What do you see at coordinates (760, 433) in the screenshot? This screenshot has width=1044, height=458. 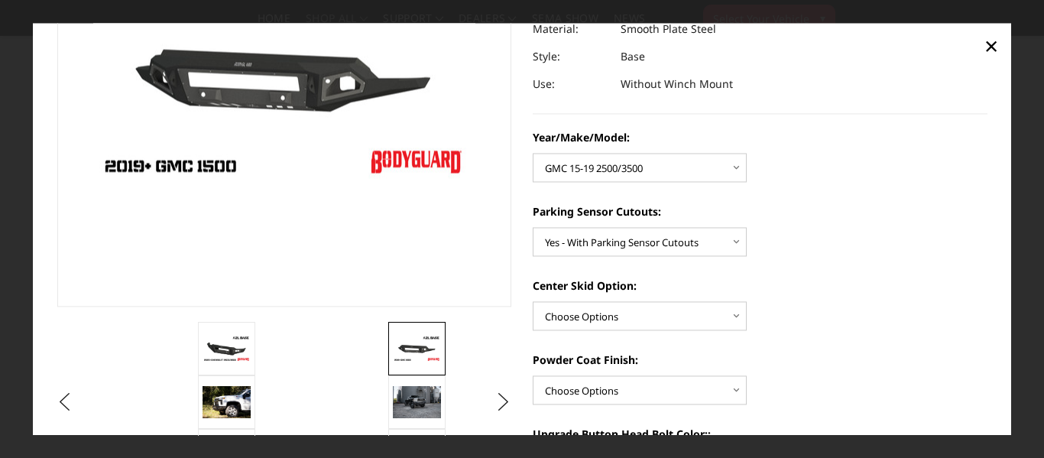 I see `label: Upgrade Button Head Bolt Color::` at bounding box center [760, 433].